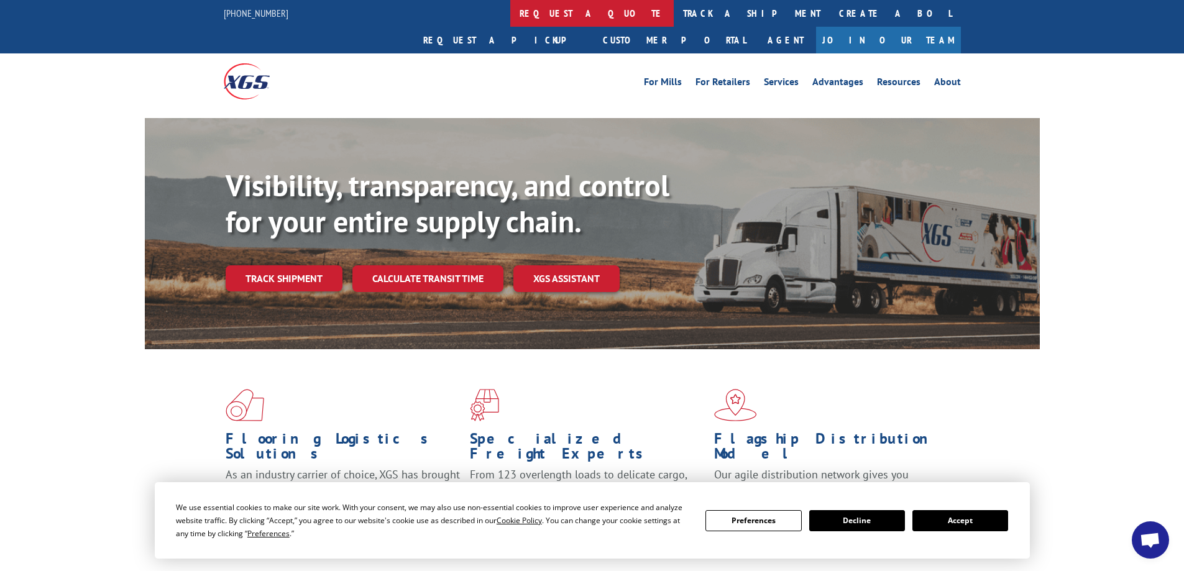 The width and height of the screenshot is (1184, 571). Describe the element at coordinates (269, 533) in the screenshot. I see `span: Preferences` at that location.